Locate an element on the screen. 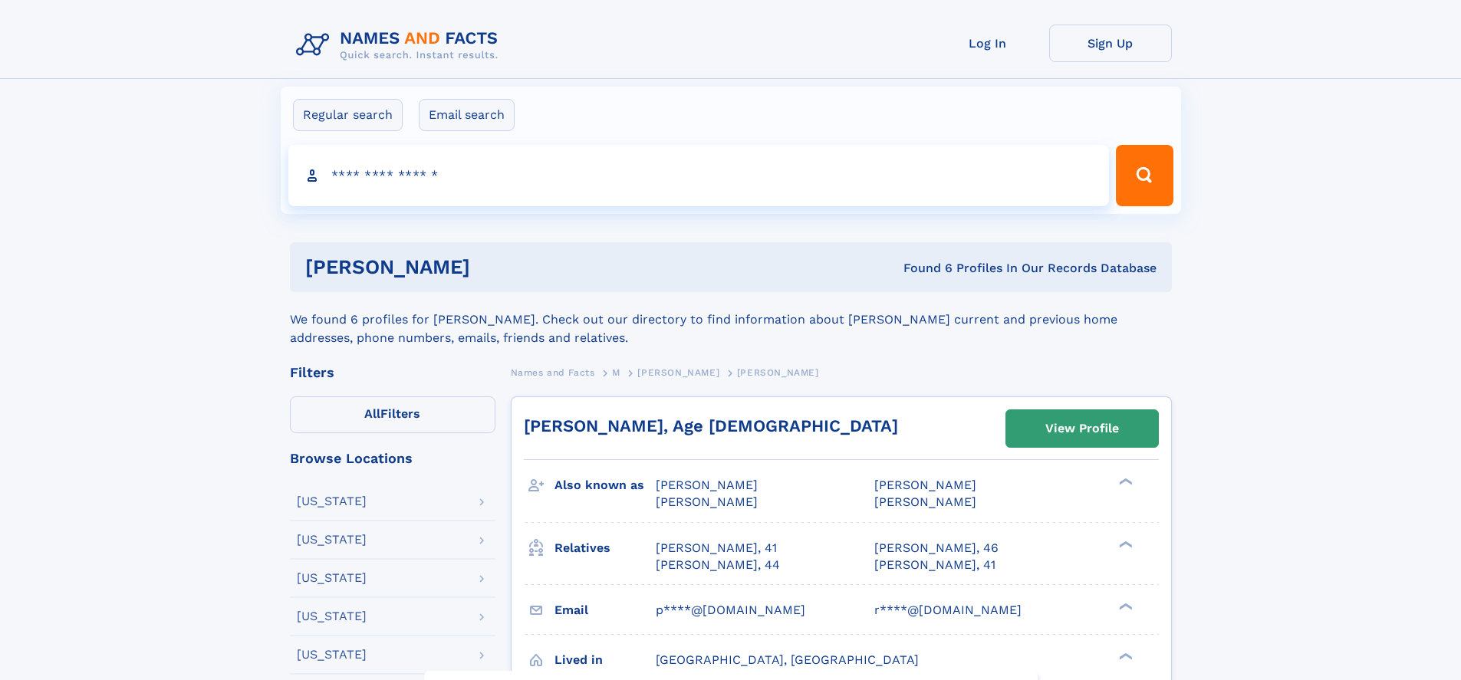  label: Regular search is located at coordinates (347, 115).